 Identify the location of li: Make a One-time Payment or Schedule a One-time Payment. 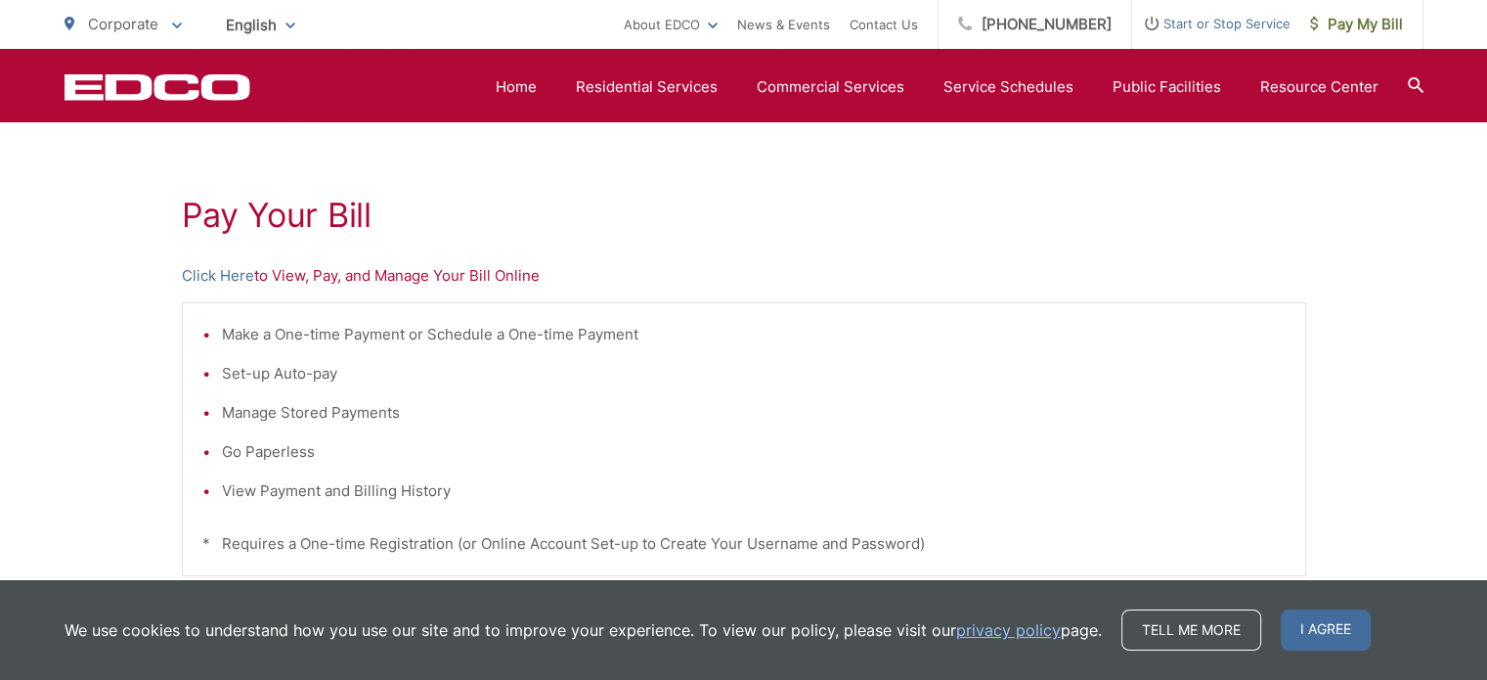
(754, 334).